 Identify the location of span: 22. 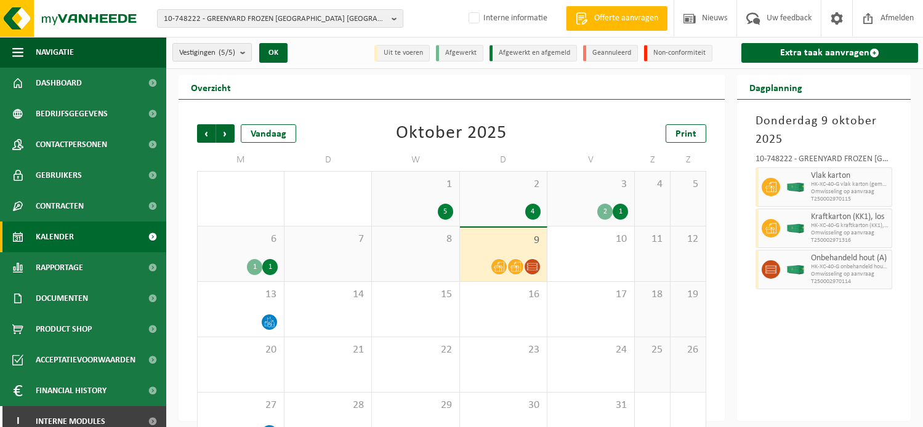
(415, 350).